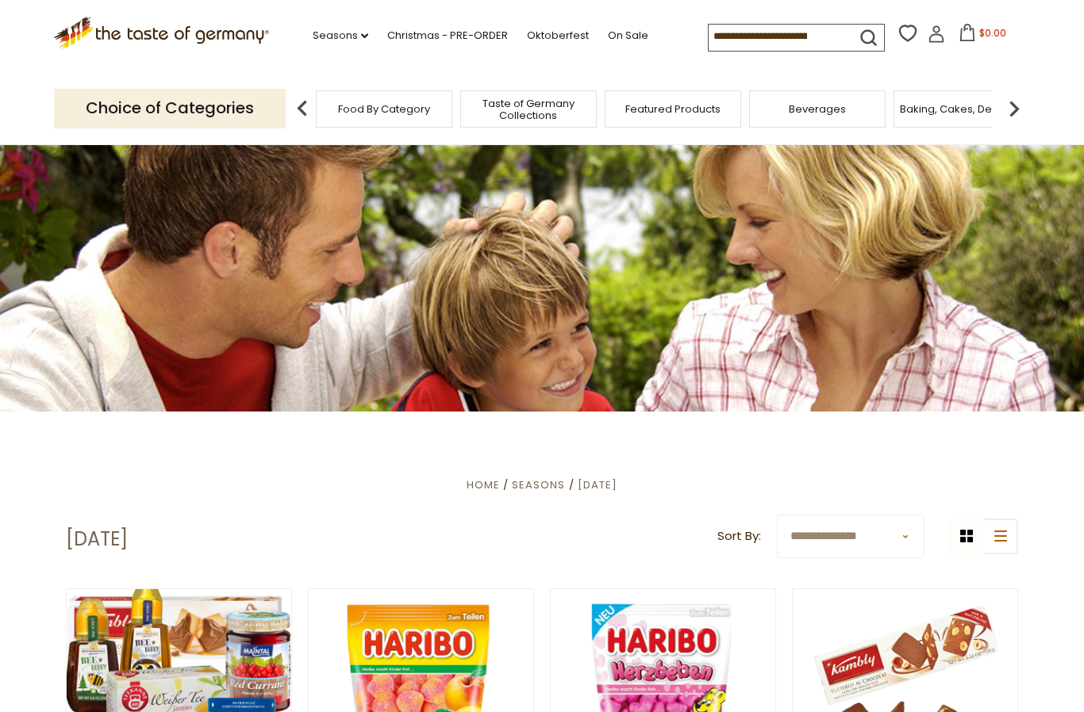  I want to click on a: Beverages, so click(817, 109).